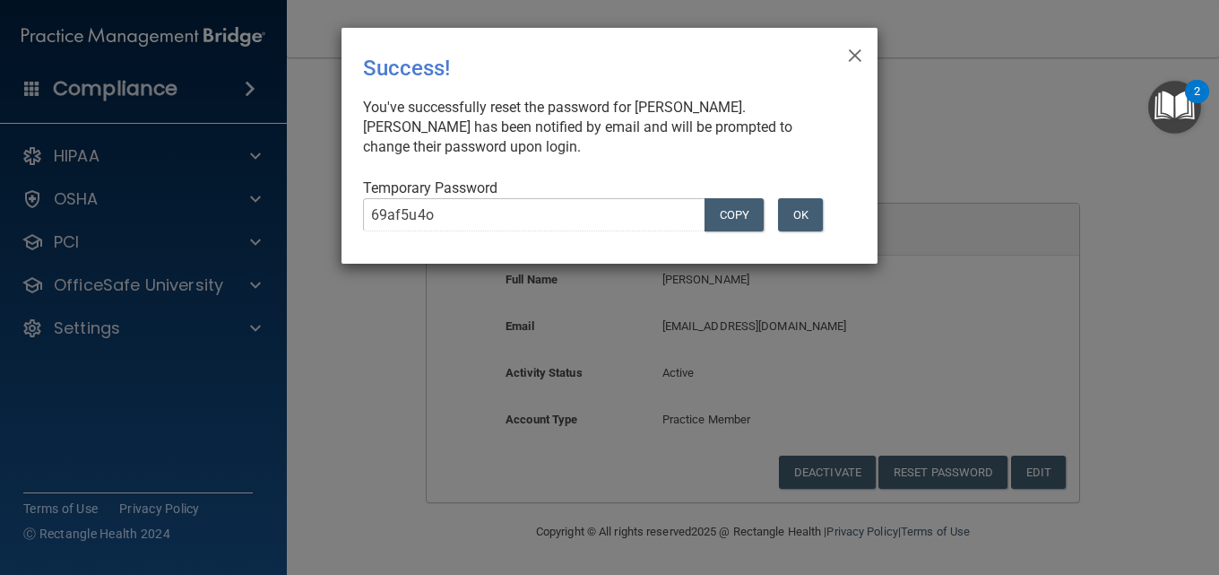  Describe the element at coordinates (1174, 107) in the screenshot. I see `button: Open Resource Center, 2 new notifications` at that location.